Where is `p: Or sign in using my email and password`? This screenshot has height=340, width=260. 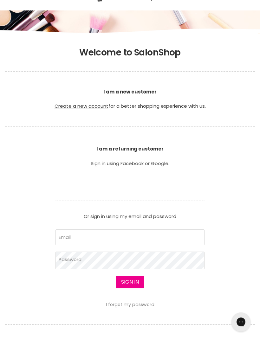 p: Or sign in using my email and password is located at coordinates (130, 214).